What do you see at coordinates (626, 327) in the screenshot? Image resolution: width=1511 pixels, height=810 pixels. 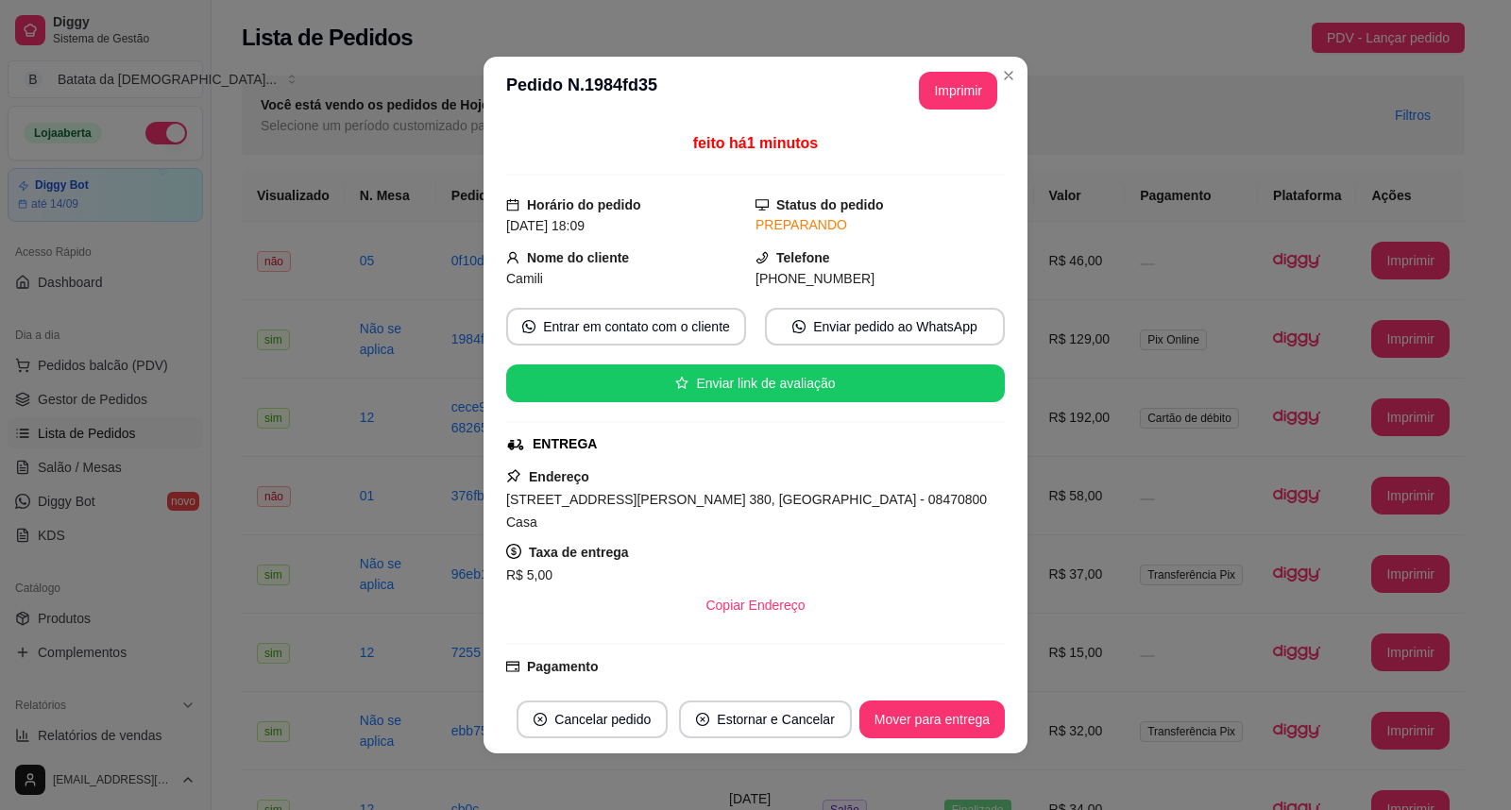 I see `button: whats-appEntrar em contato com o cliente` at bounding box center [626, 327].